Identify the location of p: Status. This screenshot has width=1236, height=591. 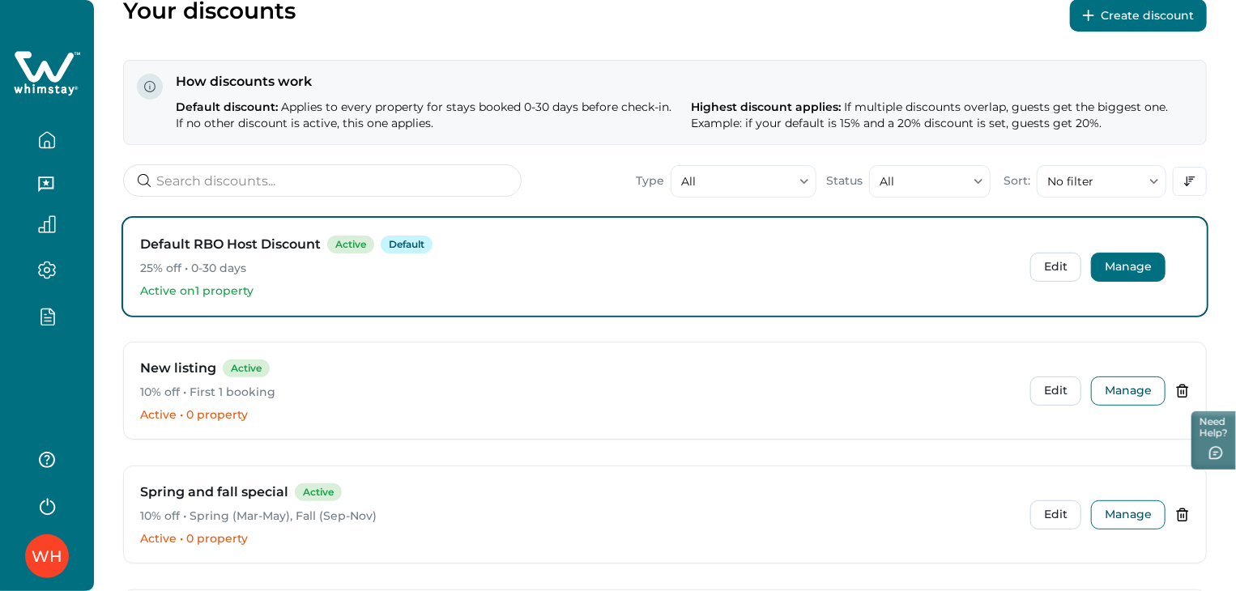
(844, 181).